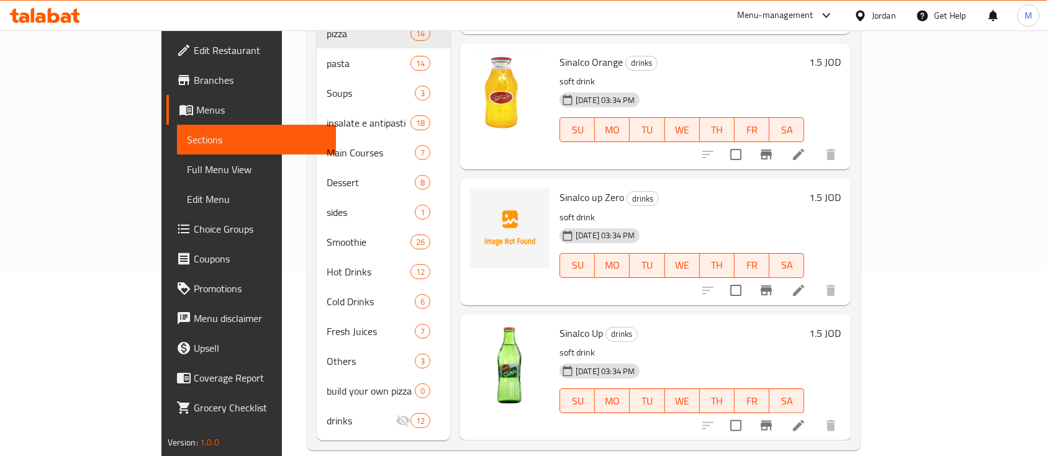 The height and width of the screenshot is (456, 1047). What do you see at coordinates (260, 408) in the screenshot?
I see `span: Grocery Checklist` at bounding box center [260, 408].